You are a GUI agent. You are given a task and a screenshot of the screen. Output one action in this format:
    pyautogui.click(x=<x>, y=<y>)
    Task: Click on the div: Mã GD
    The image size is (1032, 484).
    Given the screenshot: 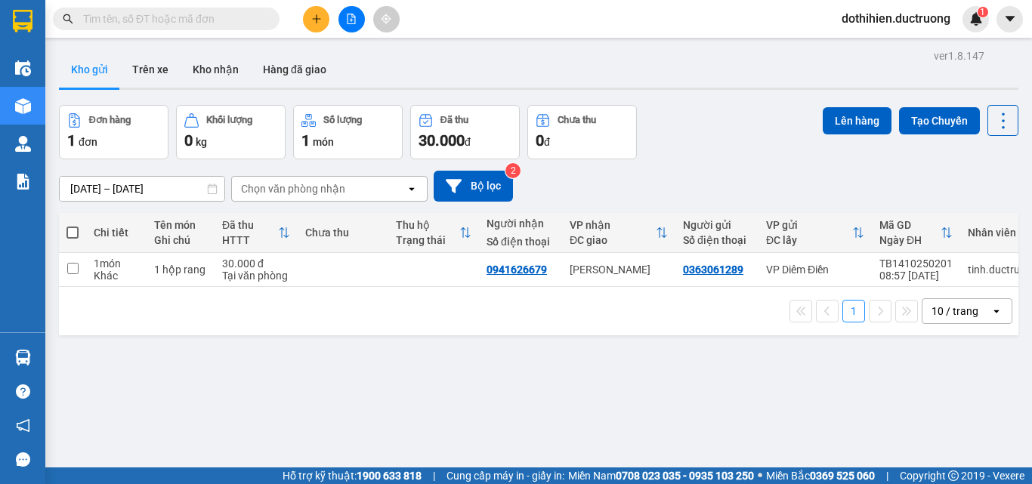 What is the action you would take?
    pyautogui.click(x=909, y=225)
    